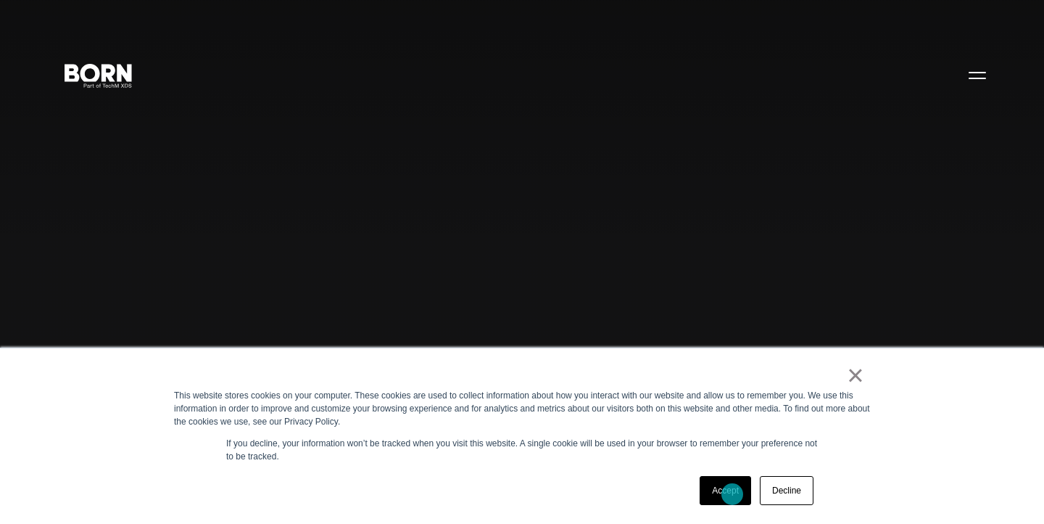  Describe the element at coordinates (787, 490) in the screenshot. I see `a: Decline` at that location.